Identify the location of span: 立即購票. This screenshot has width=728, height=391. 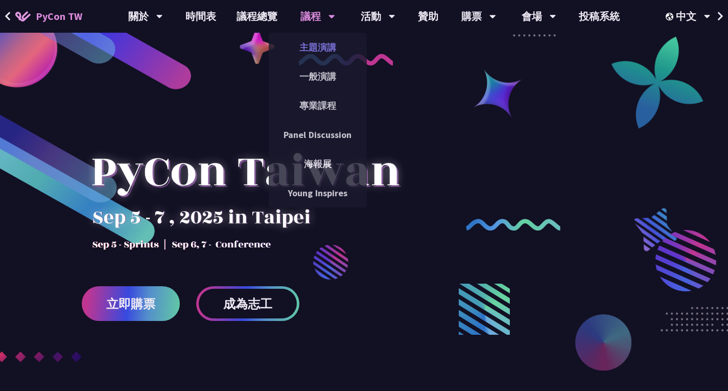
(131, 303).